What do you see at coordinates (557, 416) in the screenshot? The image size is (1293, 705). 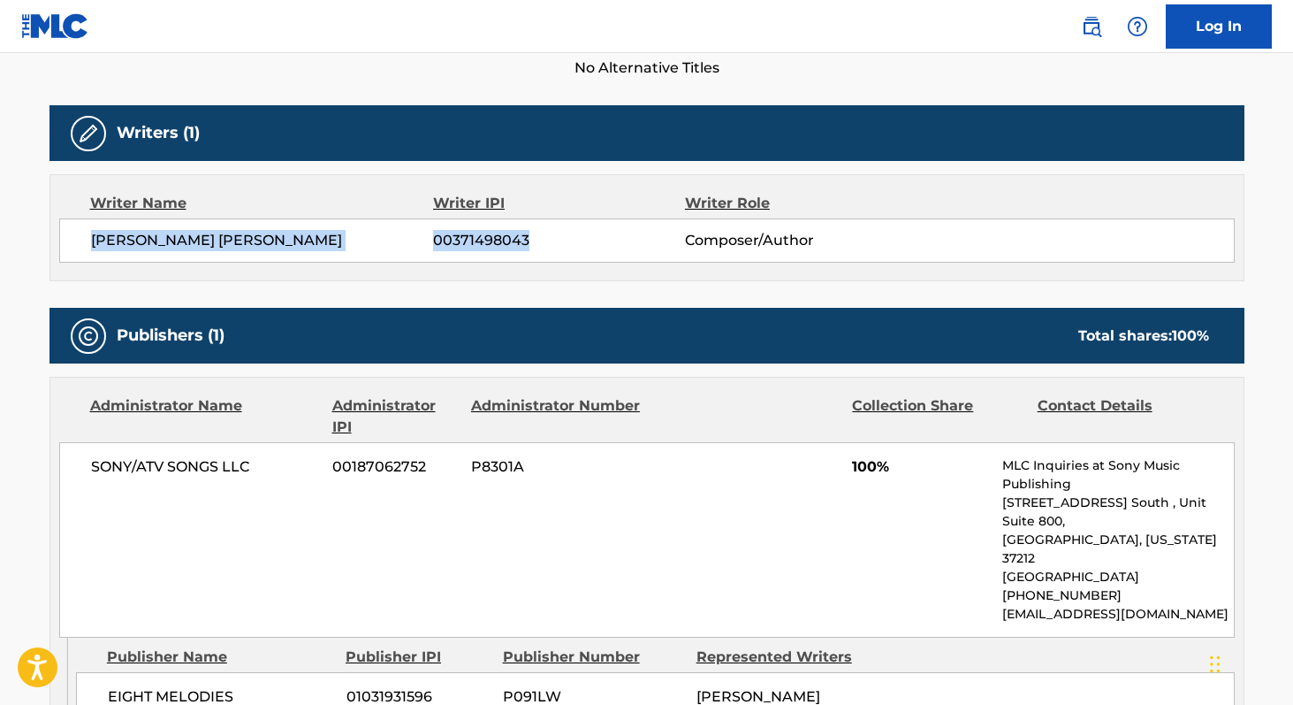 I see `div: Administrator Number` at bounding box center [557, 416].